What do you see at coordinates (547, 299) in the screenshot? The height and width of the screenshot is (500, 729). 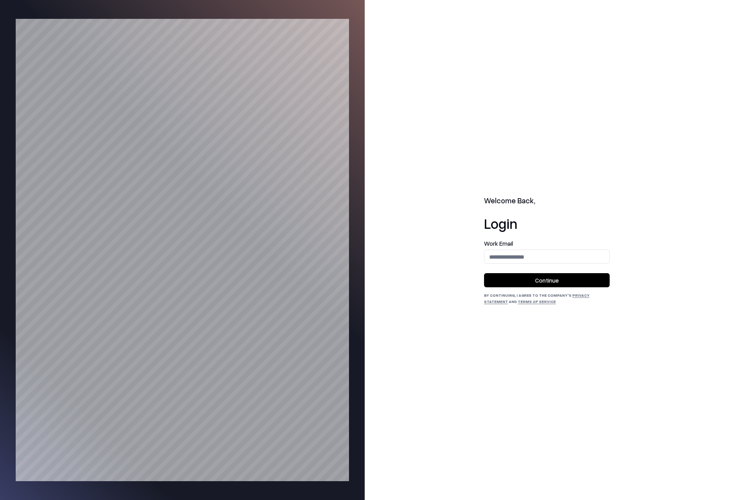 I see `div: By continuing, I agree to the Company's and` at bounding box center [547, 299].